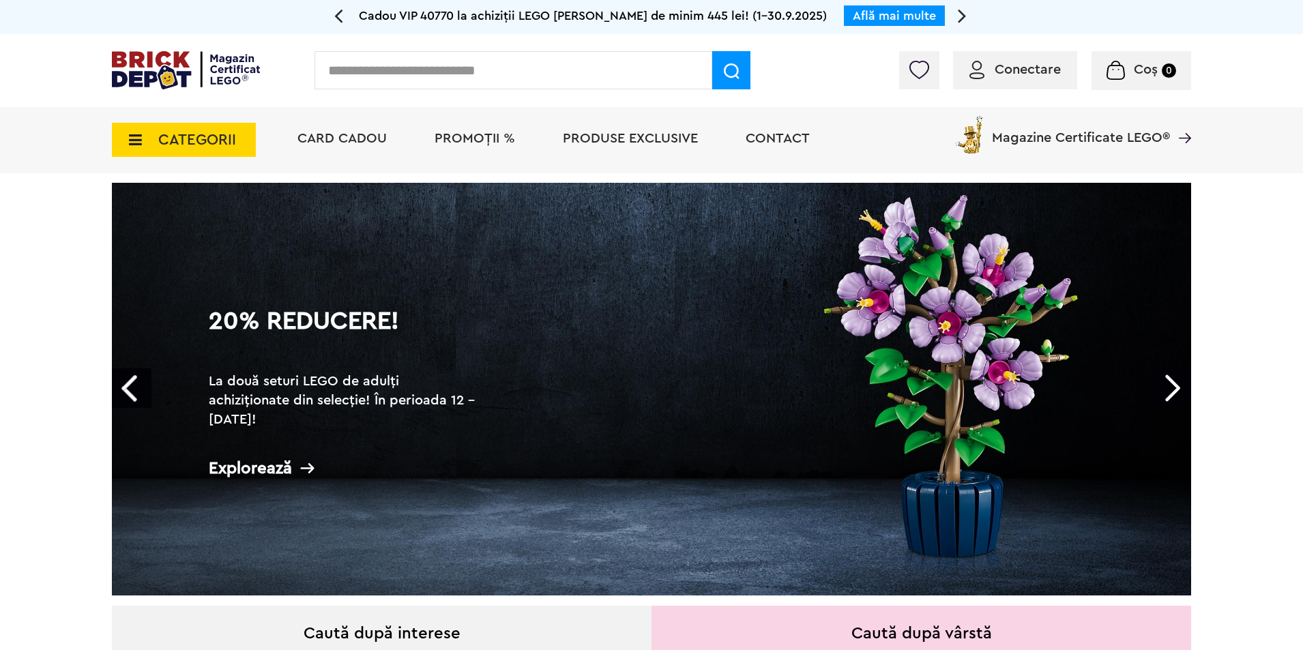 The image size is (1303, 650). I want to click on a: Contact, so click(778, 138).